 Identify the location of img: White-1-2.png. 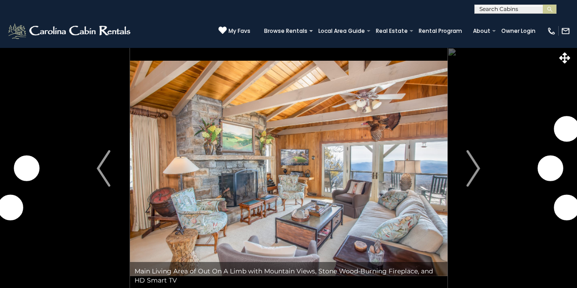
(70, 31).